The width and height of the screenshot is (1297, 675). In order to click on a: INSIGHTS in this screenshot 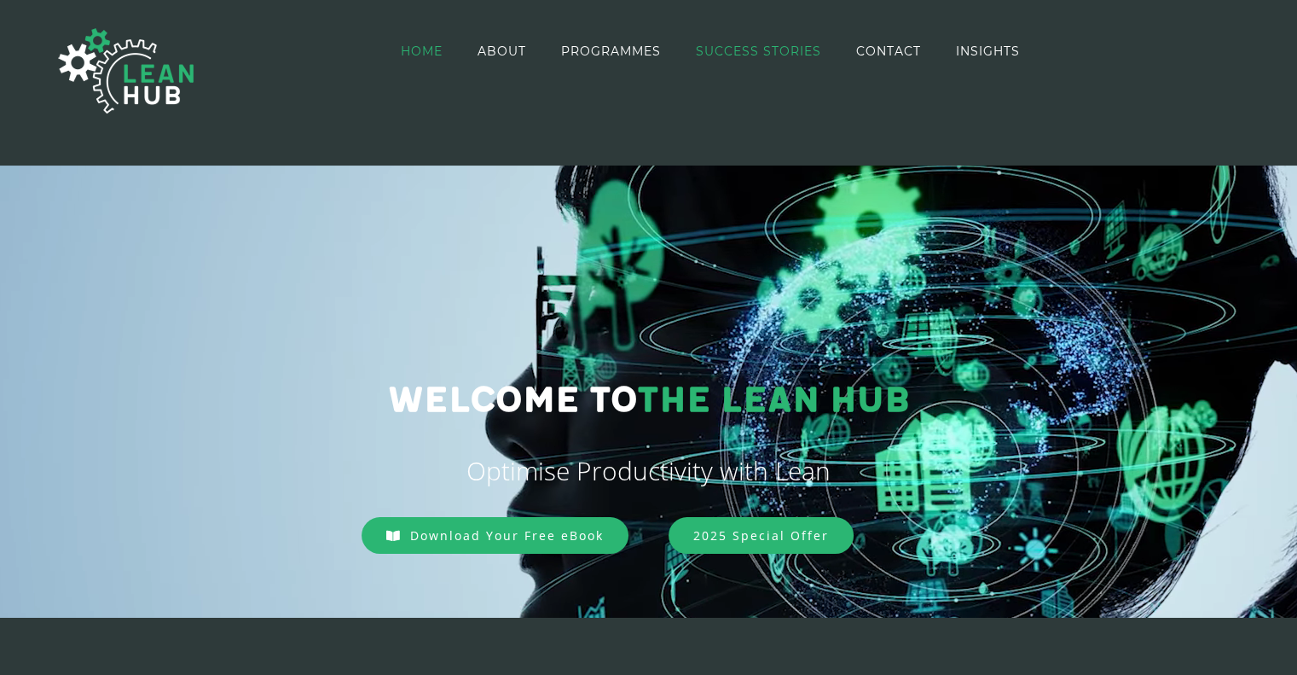, I will do `click(988, 50)`.